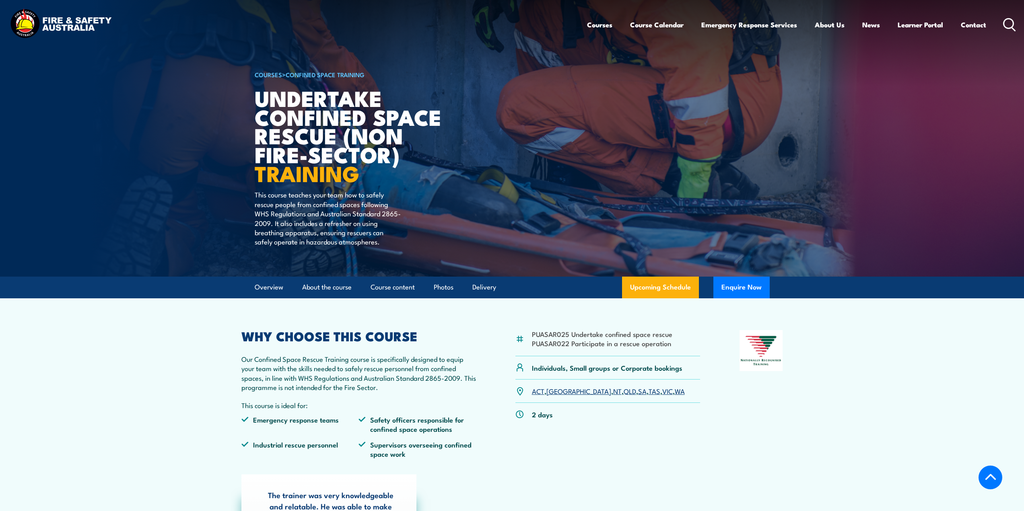  Describe the element at coordinates (761, 351) in the screenshot. I see `img: Nationally Recognised Training logo.` at that location.